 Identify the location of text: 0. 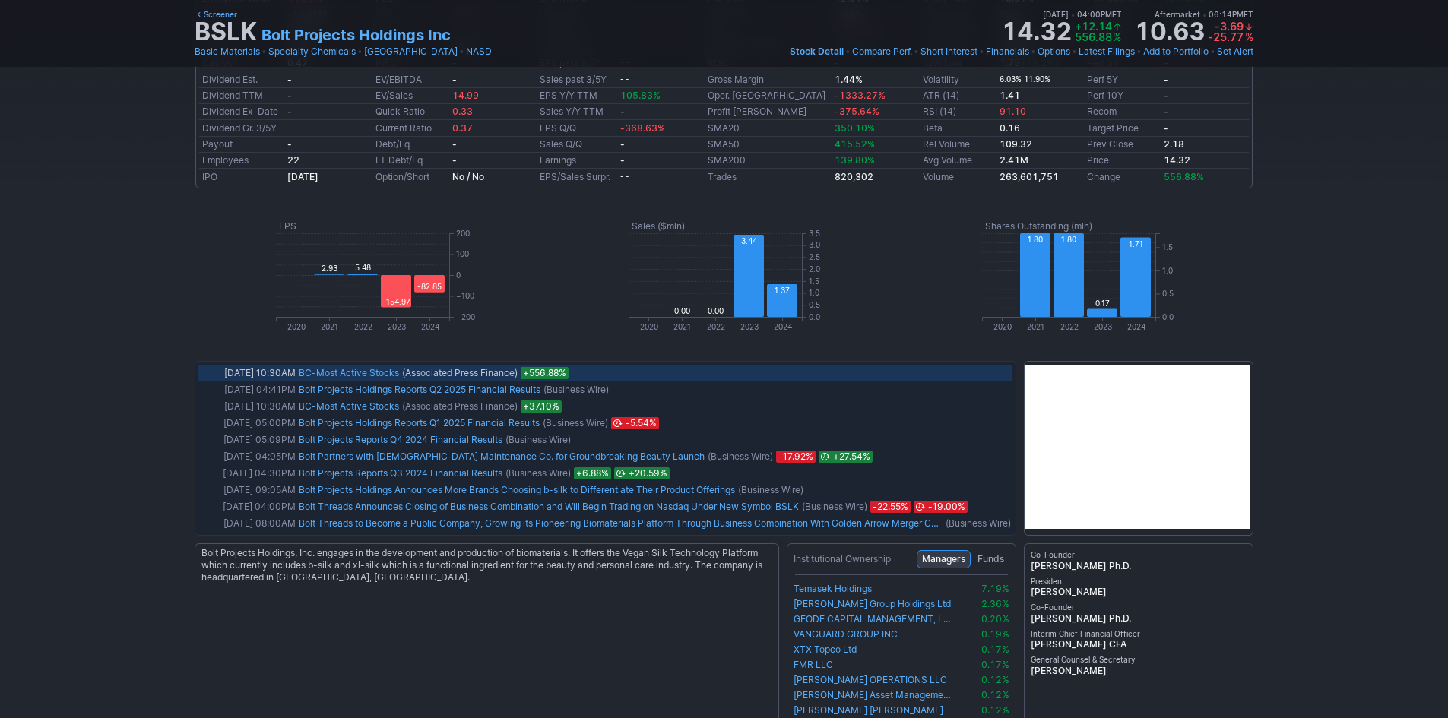
(458, 275).